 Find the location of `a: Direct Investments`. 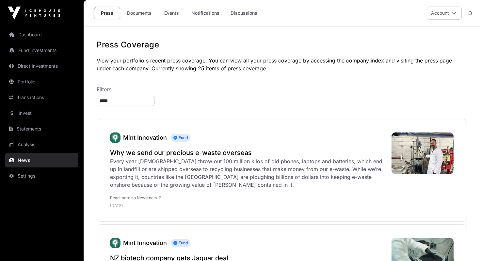

a: Direct Investments is located at coordinates (42, 66).